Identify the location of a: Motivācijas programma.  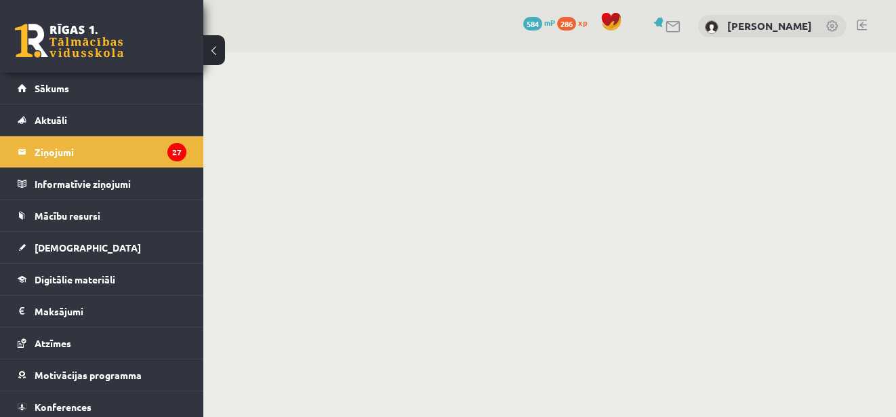
(102, 375).